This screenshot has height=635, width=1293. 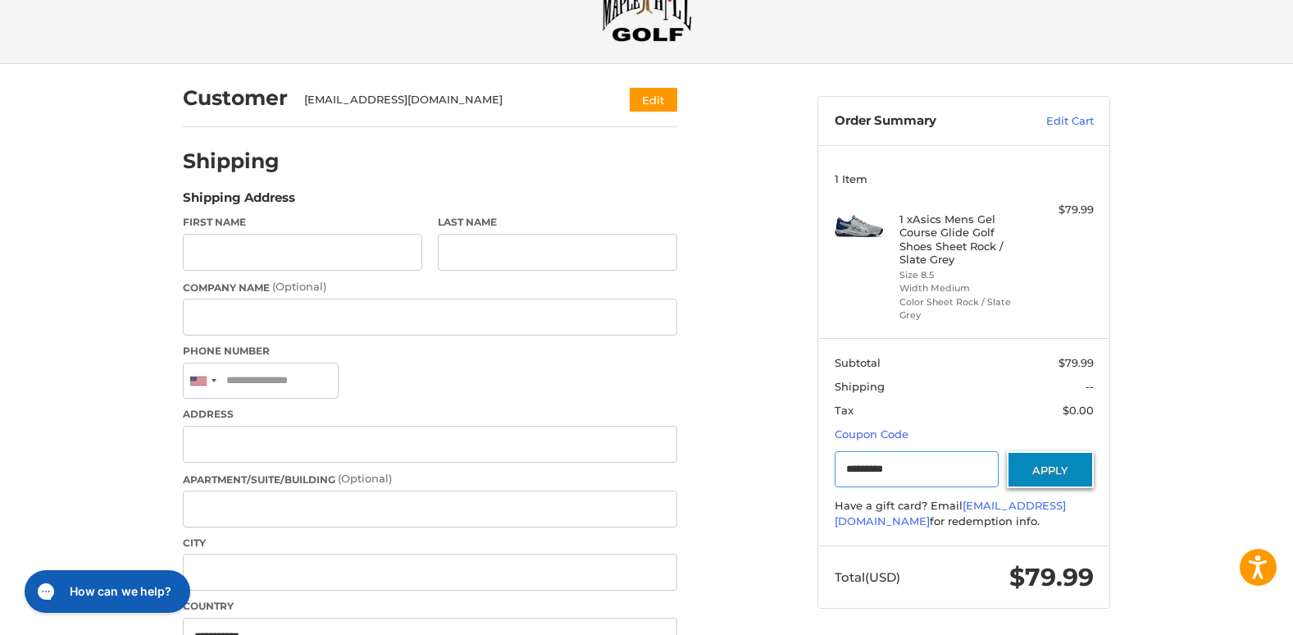 What do you see at coordinates (858, 362) in the screenshot?
I see `span: Subtotal` at bounding box center [858, 362].